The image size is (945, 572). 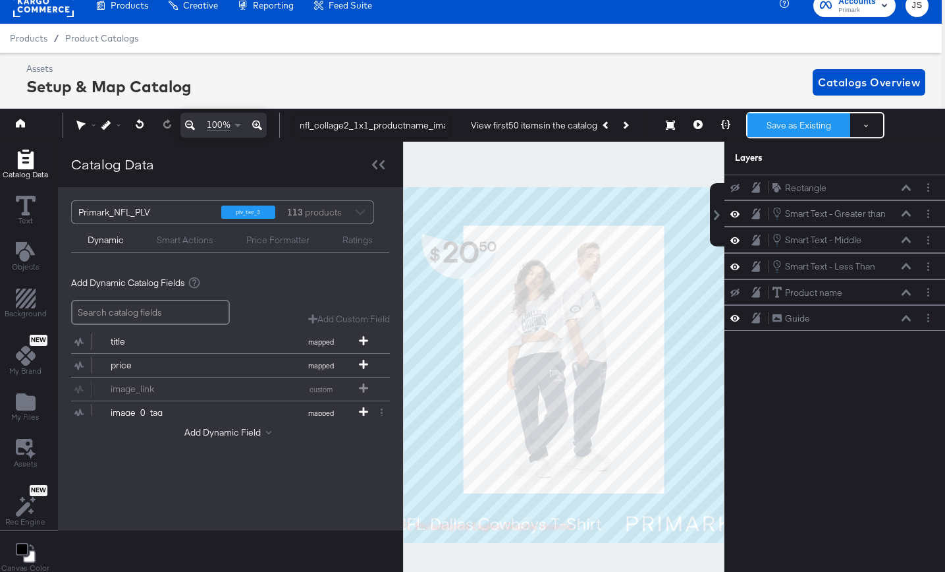 I want to click on div: Product nameLayer Options, so click(x=835, y=292).